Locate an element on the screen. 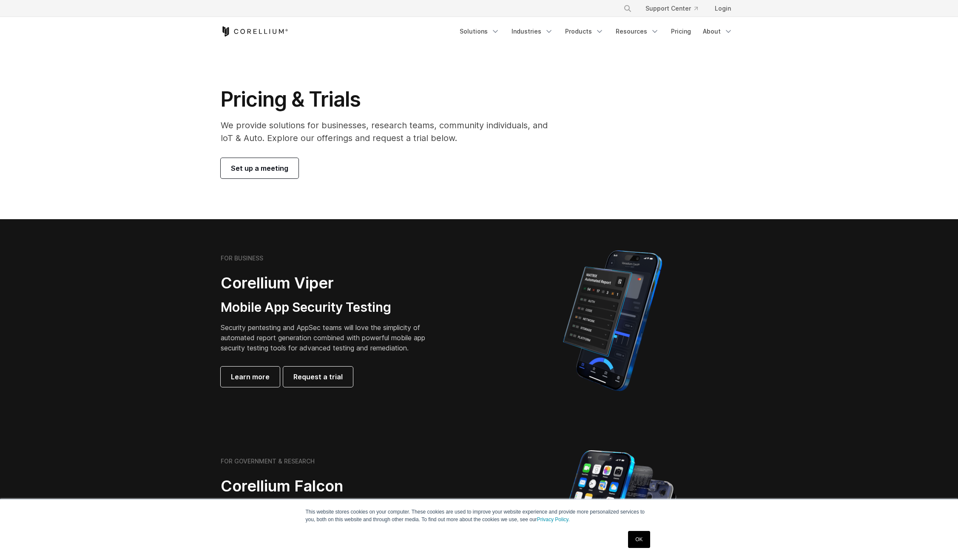 The height and width of the screenshot is (559, 958). a: Resources is located at coordinates (637, 31).